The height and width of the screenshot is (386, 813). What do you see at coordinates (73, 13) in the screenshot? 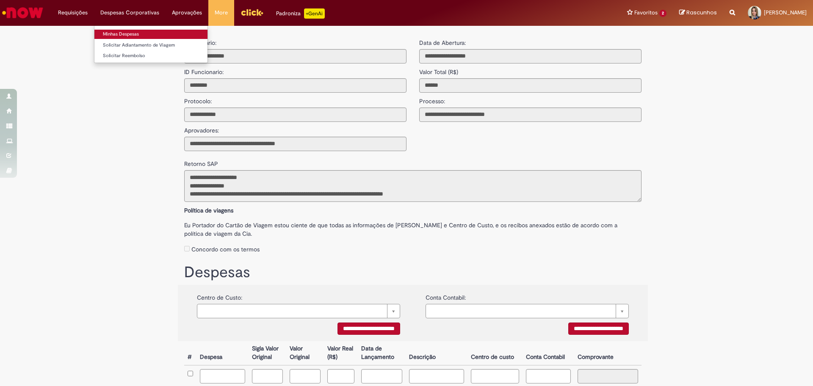
I see `span: Requisições` at bounding box center [73, 13].